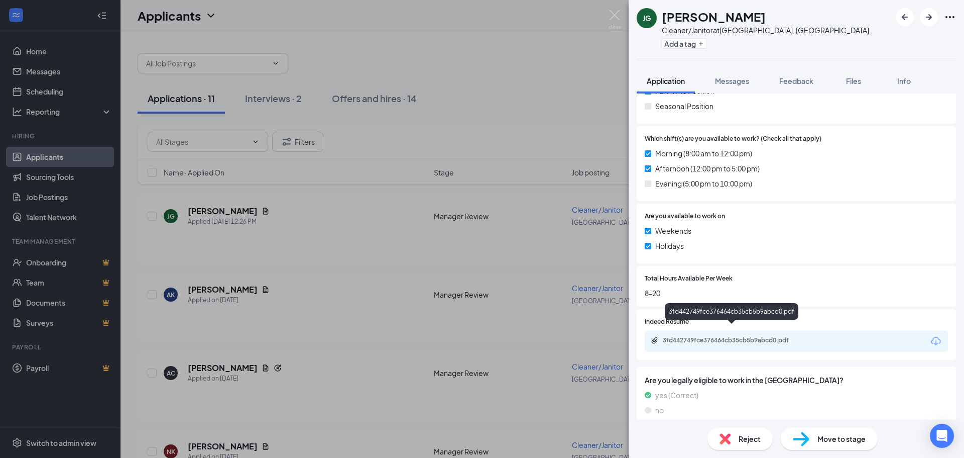  Describe the element at coordinates (689, 278) in the screenshot. I see `span: Total Hours Available Per Week` at that location.